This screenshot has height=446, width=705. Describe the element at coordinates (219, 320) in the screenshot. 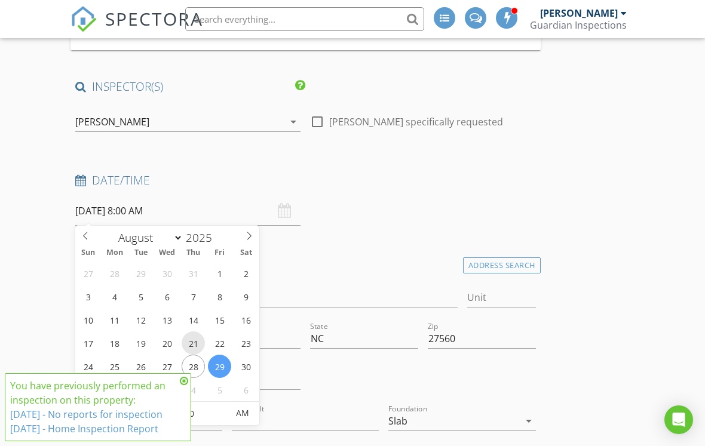

I see `span: August 15, 2025` at that location.